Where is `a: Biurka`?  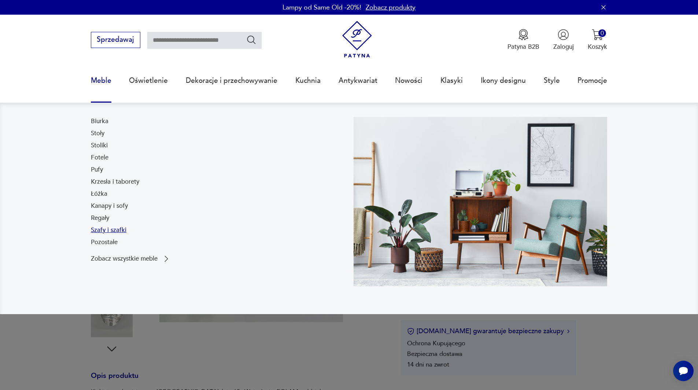 a: Biurka is located at coordinates (100, 121).